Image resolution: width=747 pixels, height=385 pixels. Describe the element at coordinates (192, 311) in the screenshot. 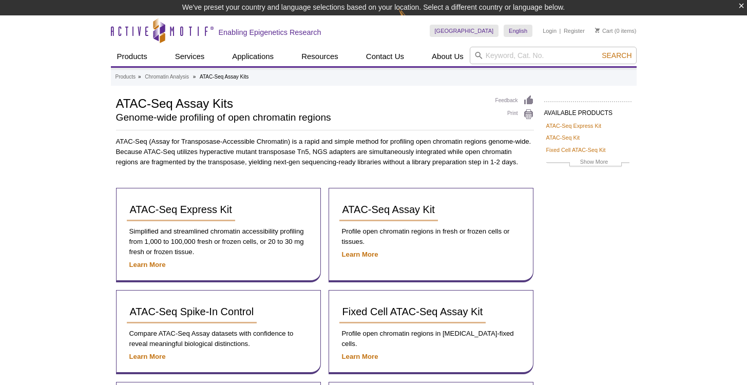

I see `span: ATAC-Seq Spike-In Control` at that location.